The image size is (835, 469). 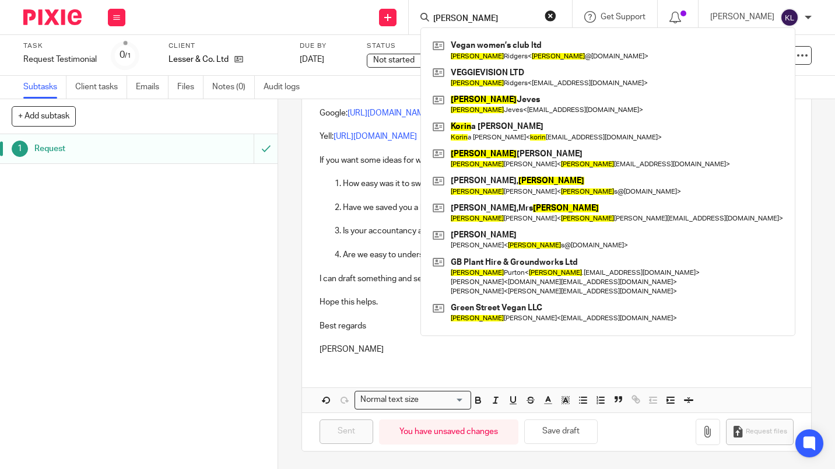 What do you see at coordinates (389, 399) in the screenshot?
I see `span: Normal text size` at bounding box center [389, 399].